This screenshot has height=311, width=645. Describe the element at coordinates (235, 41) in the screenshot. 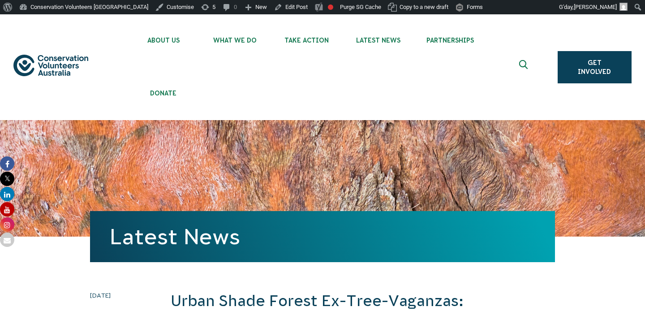

I see `li: What We Do` at that location.